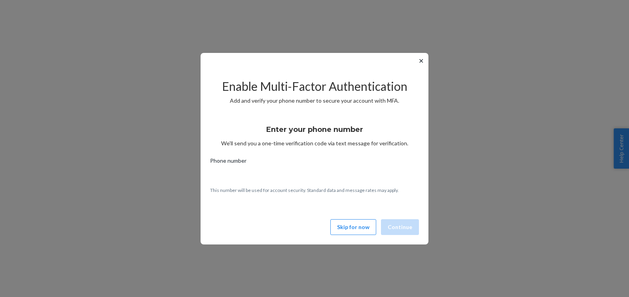 Image resolution: width=629 pixels, height=297 pixels. Describe the element at coordinates (314, 101) in the screenshot. I see `p: Add and verify your phone number to secure your account with MFA.` at that location.